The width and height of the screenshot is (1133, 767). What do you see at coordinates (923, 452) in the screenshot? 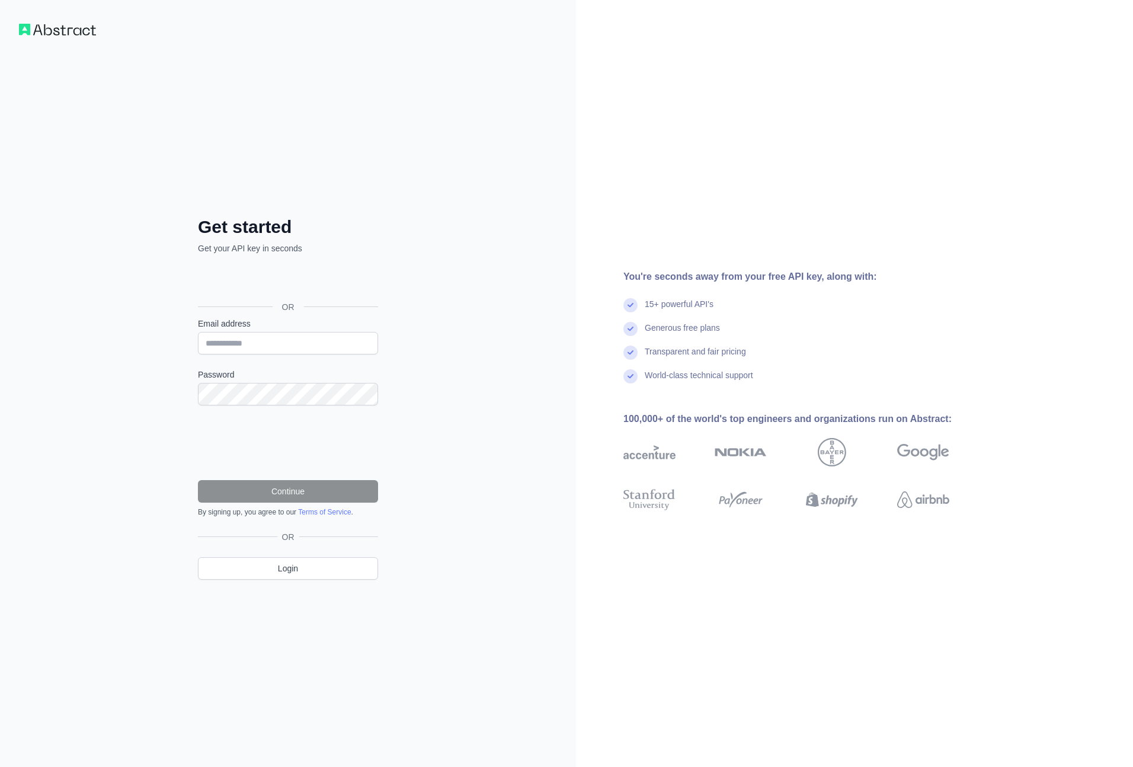
I see `img: google` at bounding box center [923, 452].